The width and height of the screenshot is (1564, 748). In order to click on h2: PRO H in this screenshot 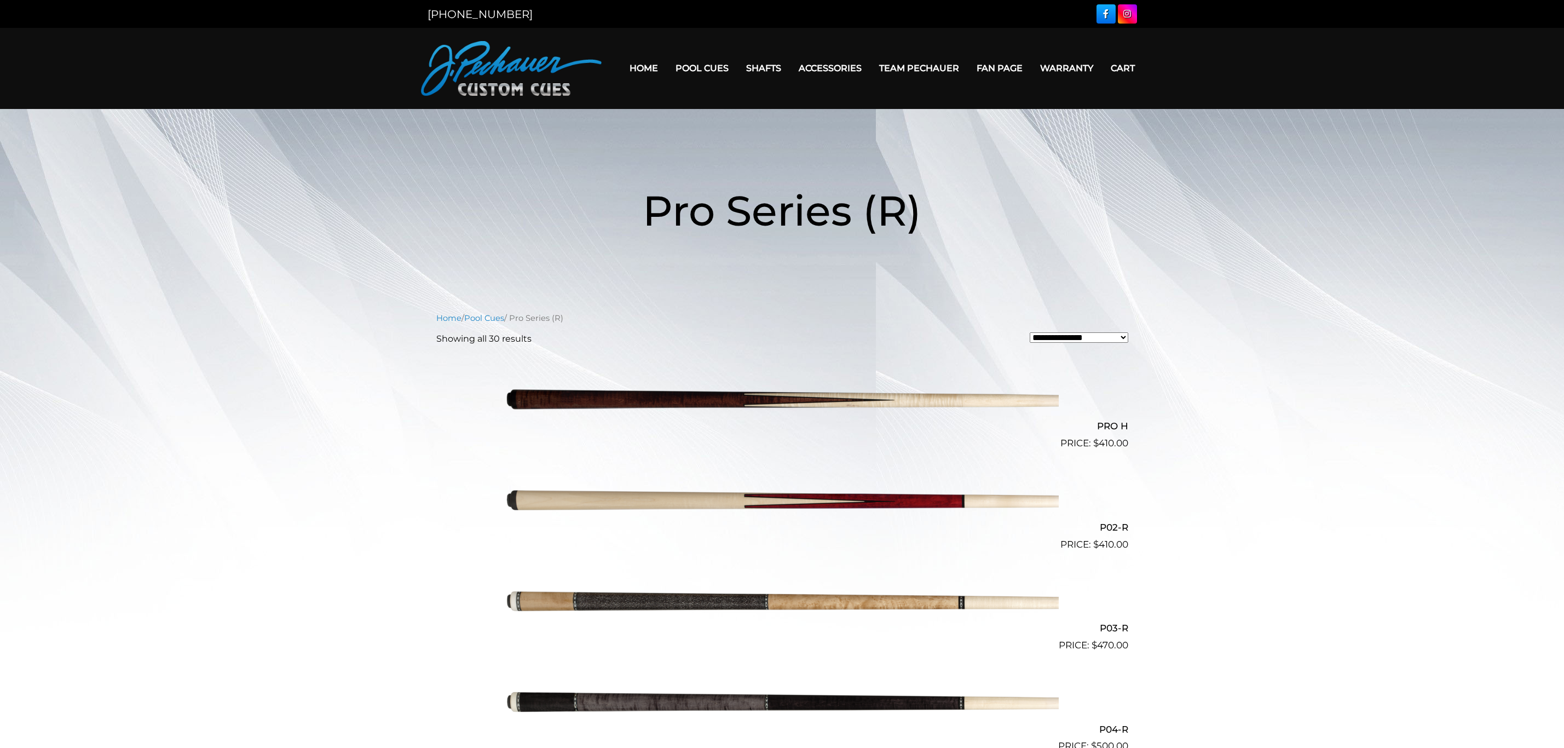, I will do `click(782, 426)`.